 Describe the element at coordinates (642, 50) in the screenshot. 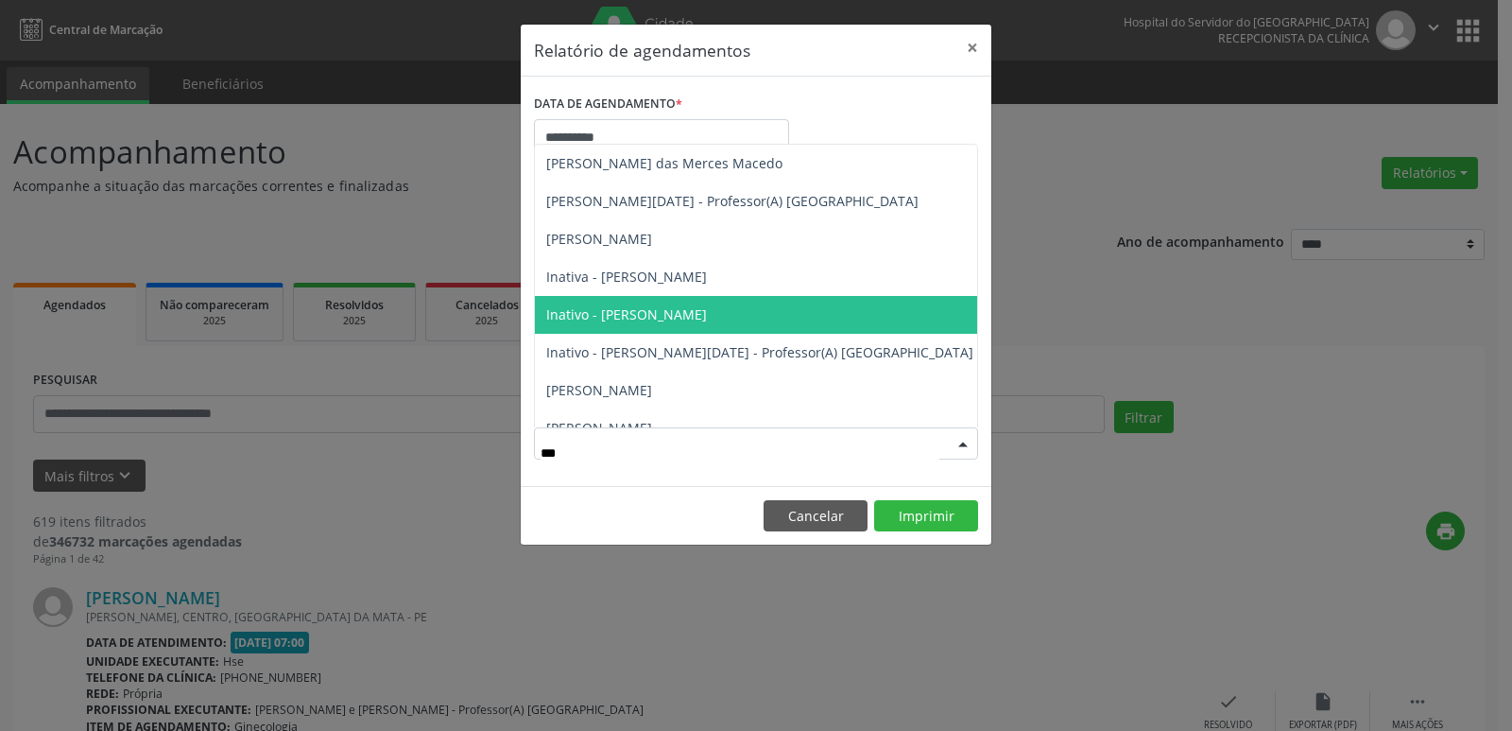

I see `h5: Relatório de agendamentos` at that location.